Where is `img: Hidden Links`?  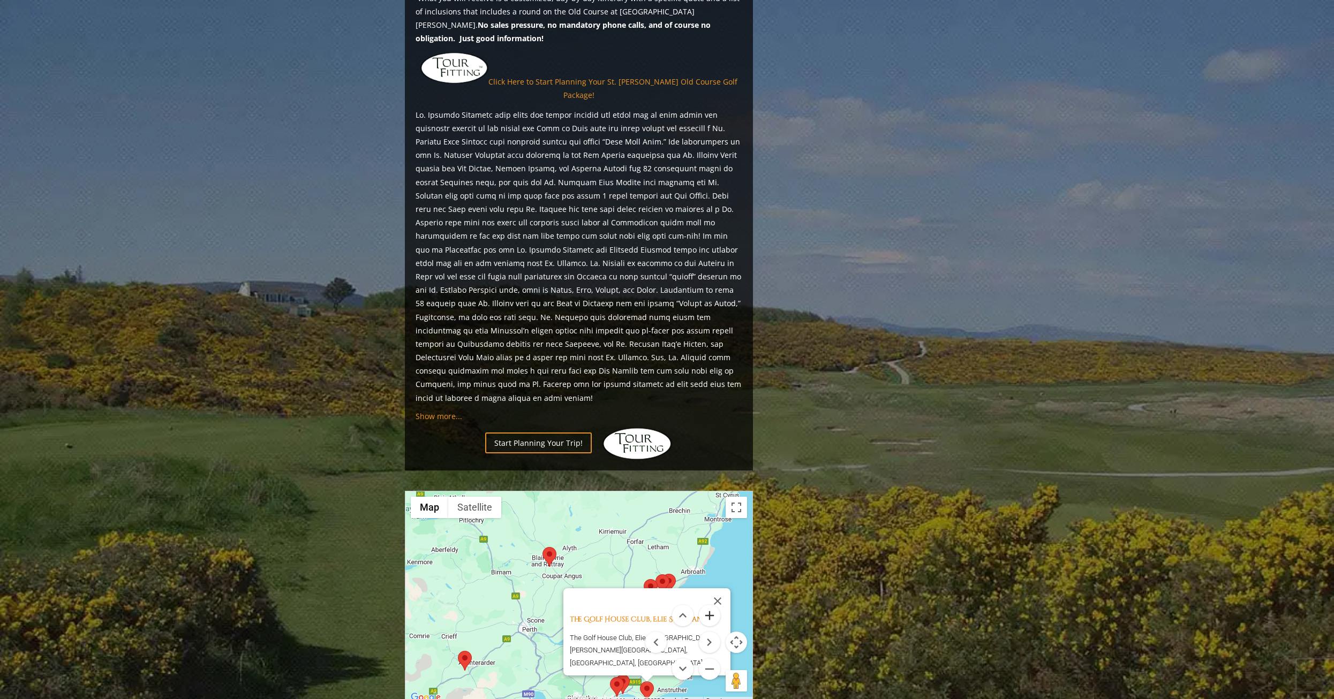
img: Hidden Links is located at coordinates (637, 444).